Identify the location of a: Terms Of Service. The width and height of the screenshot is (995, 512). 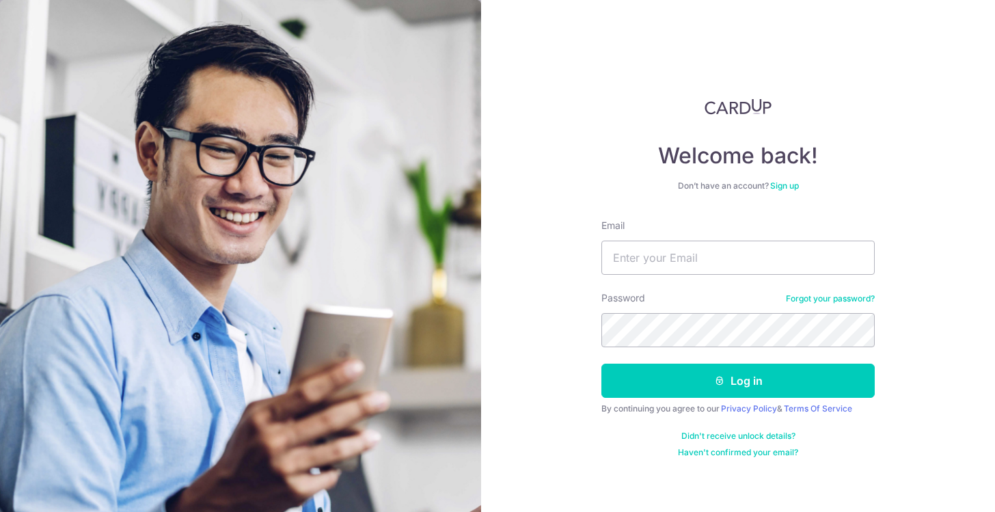
(818, 408).